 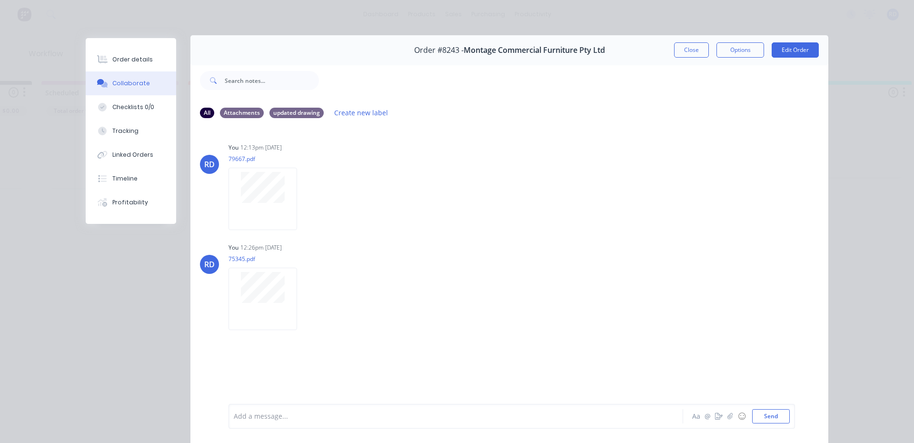 What do you see at coordinates (361, 112) in the screenshot?
I see `button: Create new label` at bounding box center [361, 112].